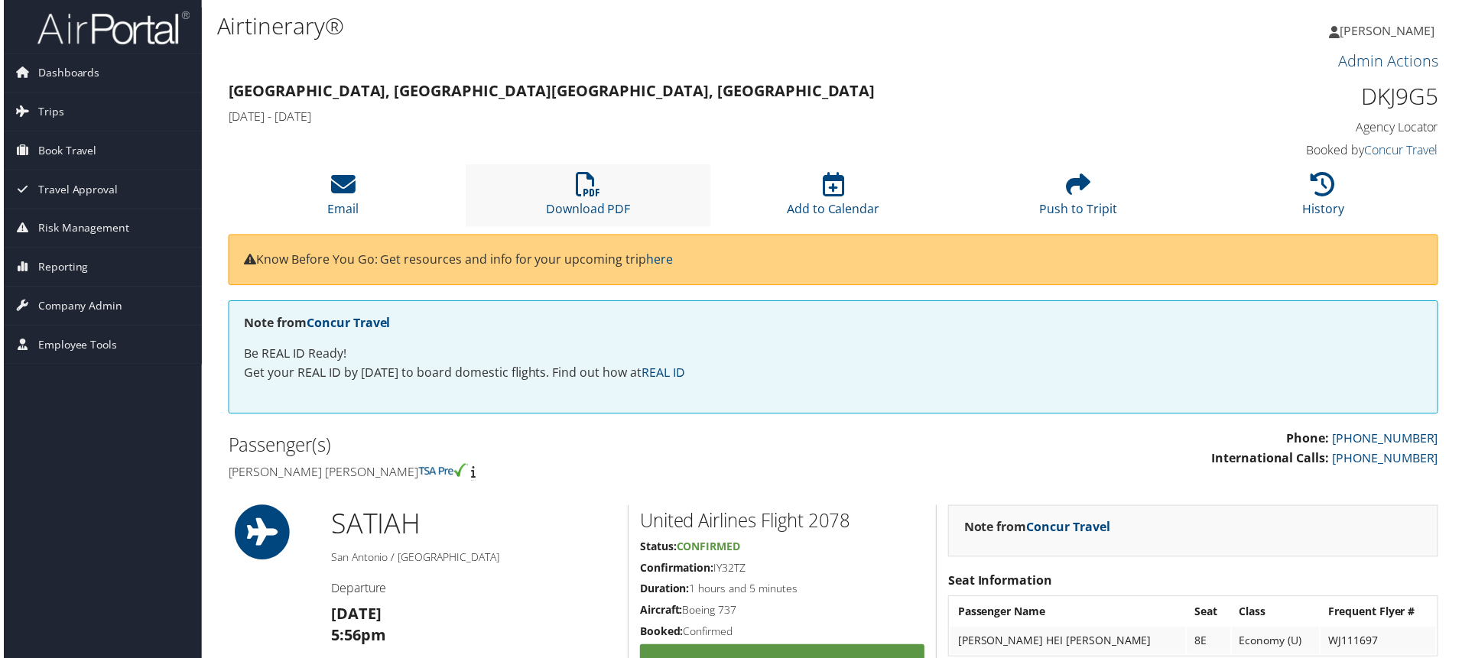  Describe the element at coordinates (65, 73) in the screenshot. I see `span: Dashboards` at that location.